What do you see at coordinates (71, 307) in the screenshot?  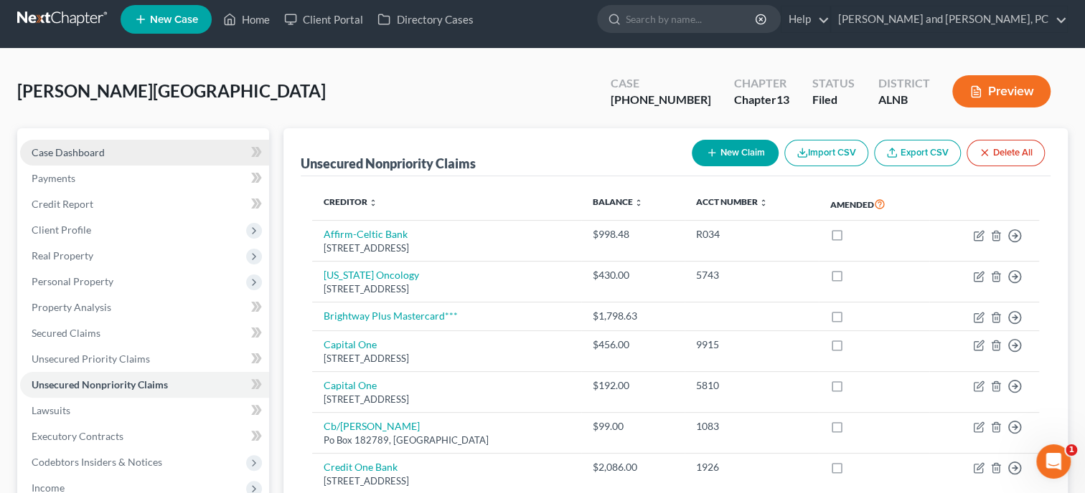 I see `span: Property Analysis` at bounding box center [71, 307].